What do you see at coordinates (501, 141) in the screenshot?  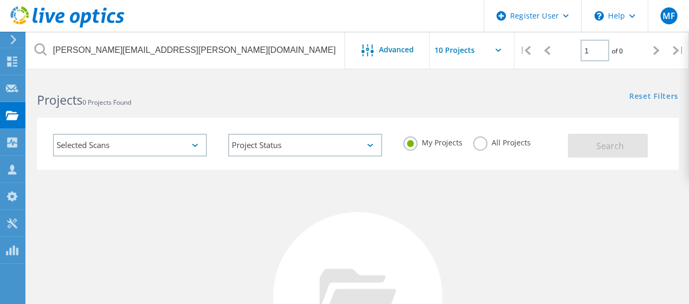 I see `label: All Projects` at bounding box center [501, 141].